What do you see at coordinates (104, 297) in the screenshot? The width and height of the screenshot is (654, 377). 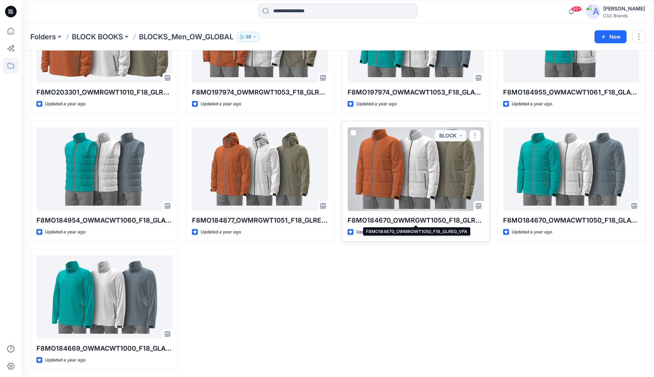 I see `a: F8MO184669_OWMACWT1000_F18_GLACT_VFA` at bounding box center [104, 297].